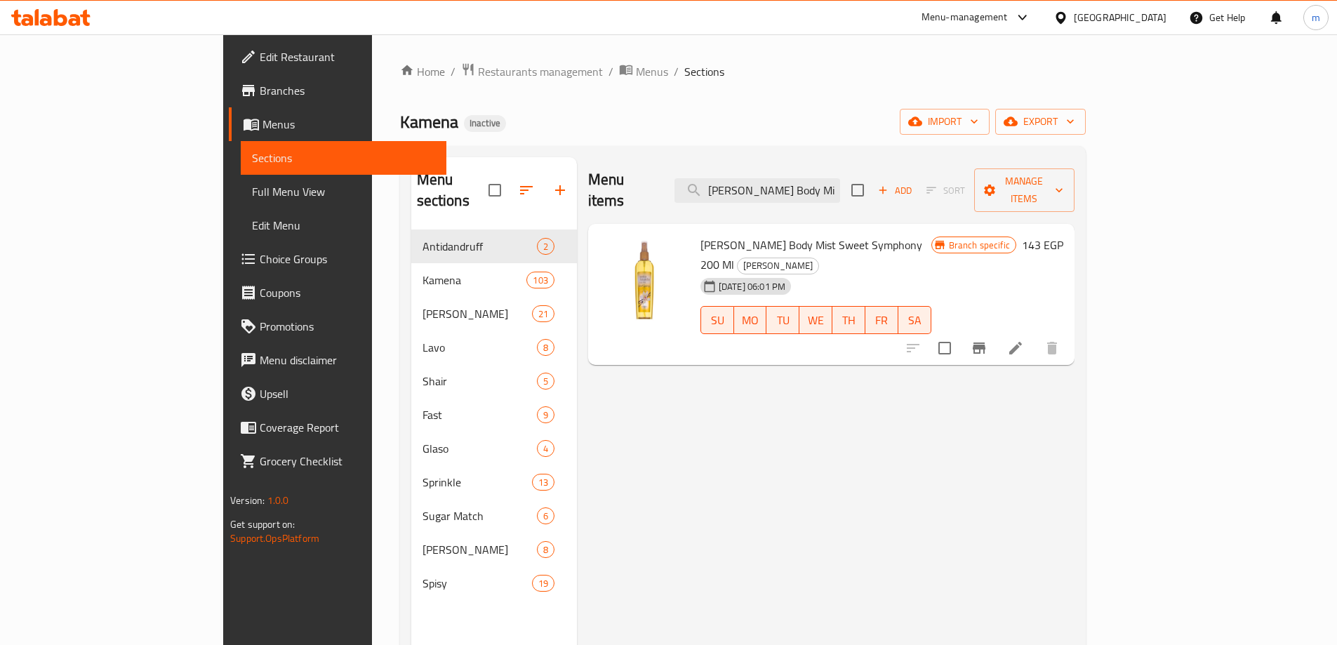  Describe the element at coordinates (479, 516) in the screenshot. I see `span: Sugar Match` at that location.